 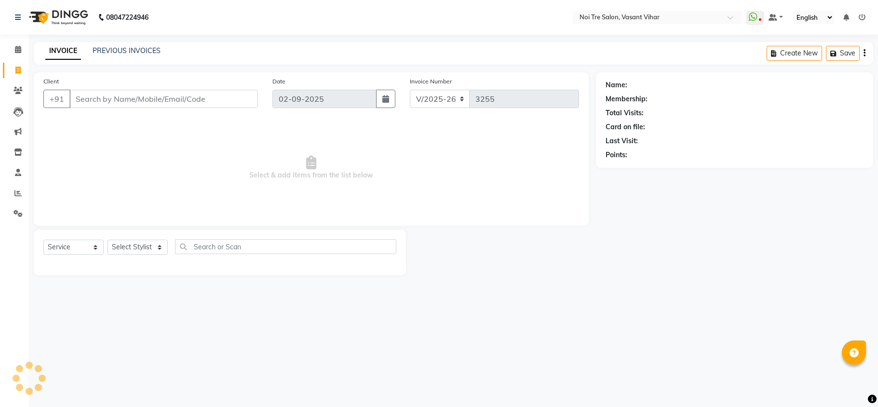 I want to click on span: Select & add items from the list below, so click(x=311, y=168).